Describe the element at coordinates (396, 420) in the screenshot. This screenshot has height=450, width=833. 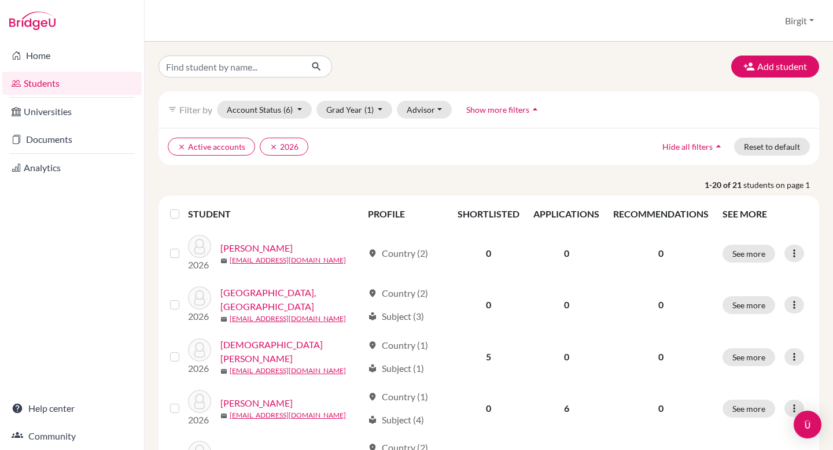
I see `div: Subject (4)` at that location.